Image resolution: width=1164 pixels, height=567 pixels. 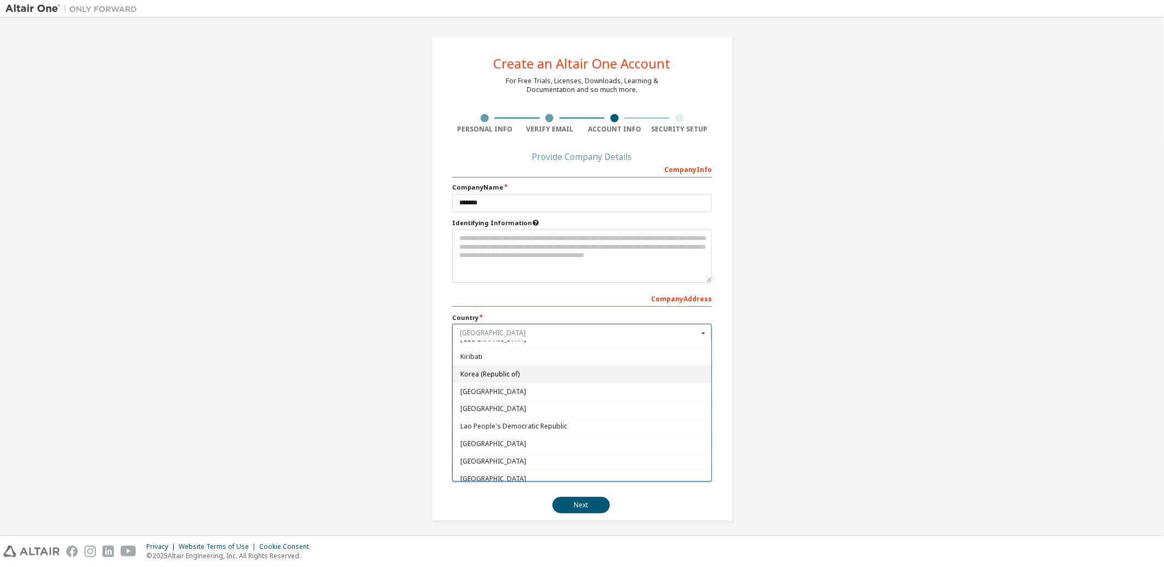 I want to click on img: instagram.svg, so click(x=90, y=551).